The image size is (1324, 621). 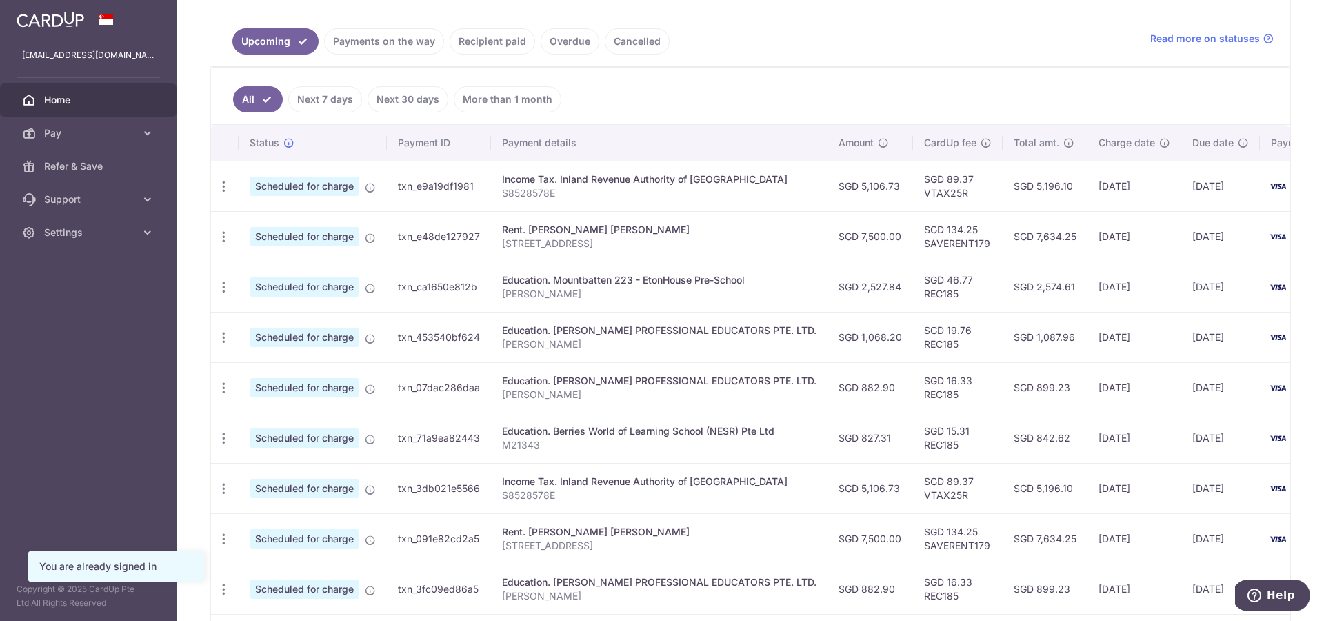 What do you see at coordinates (659, 280) in the screenshot?
I see `div: Education. Mountbatten 223 - EtonHouse Pre-School` at bounding box center [659, 280].